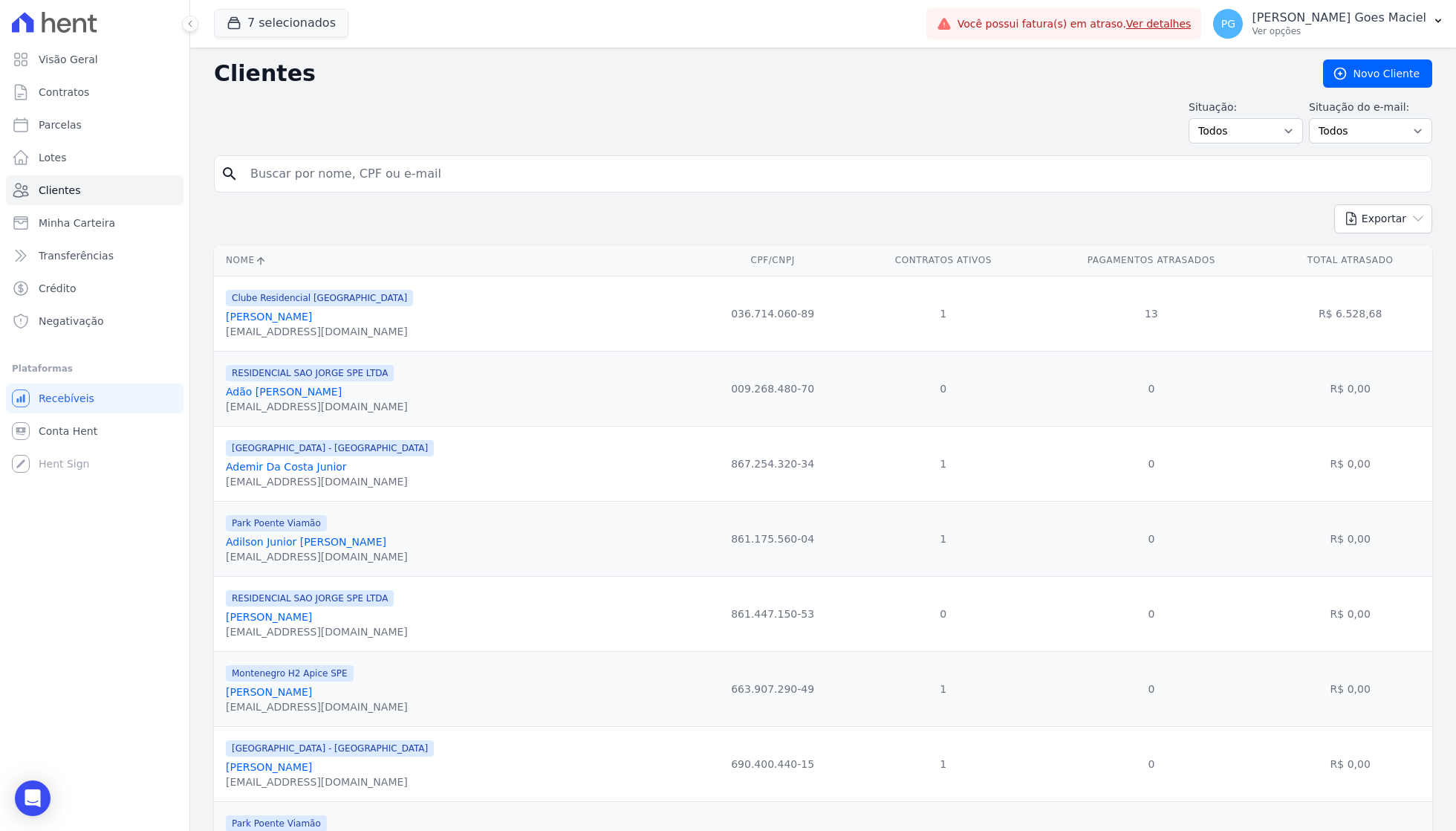  Describe the element at coordinates (773, 260) in the screenshot. I see `th: CPF/CNPJ` at that location.